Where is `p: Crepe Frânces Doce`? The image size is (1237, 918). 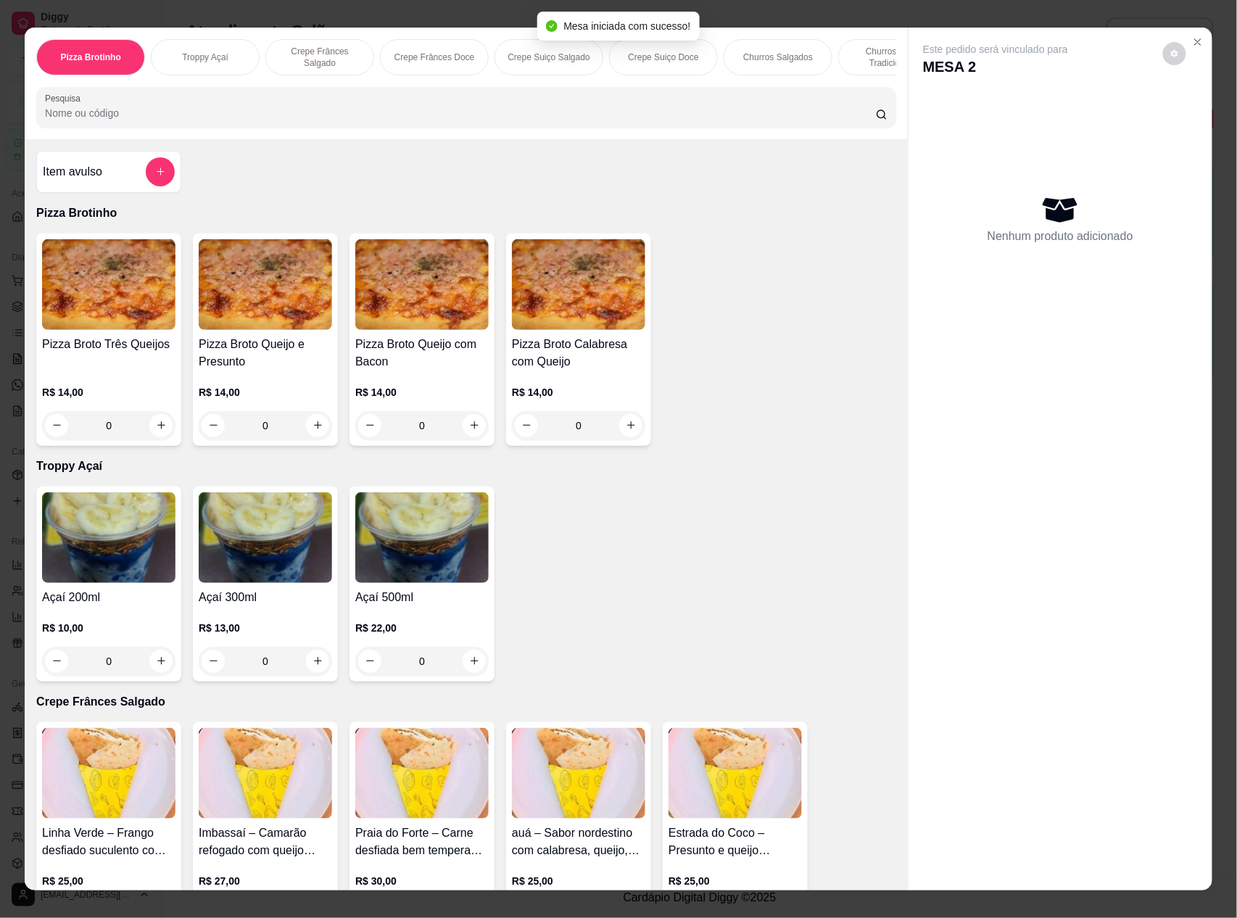
p: Crepe Frânces Doce is located at coordinates (435, 57).